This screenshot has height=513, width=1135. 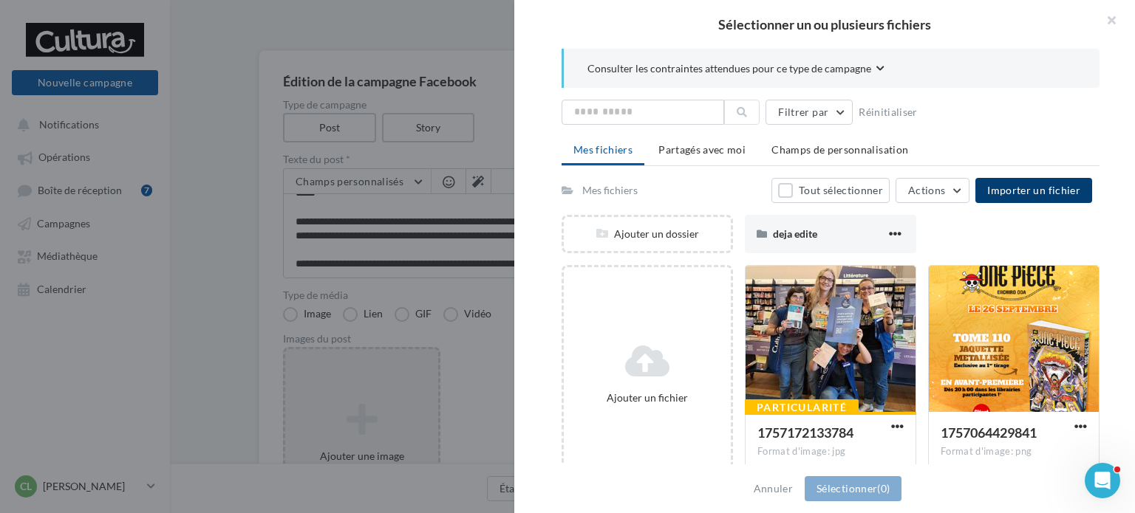 I want to click on button: Sélectionner(0), so click(x=853, y=489).